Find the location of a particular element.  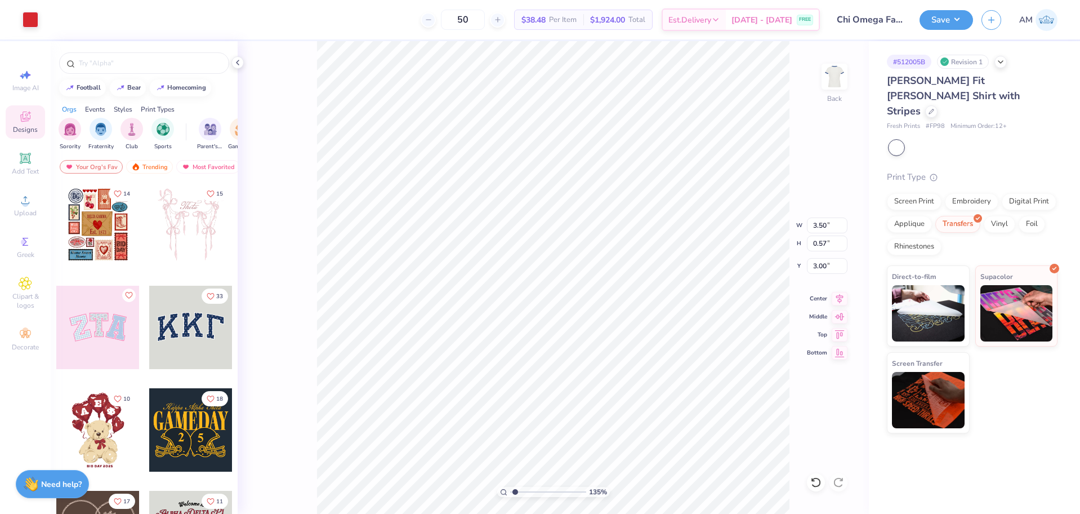

div: Your Org's Fav is located at coordinates (91, 167).